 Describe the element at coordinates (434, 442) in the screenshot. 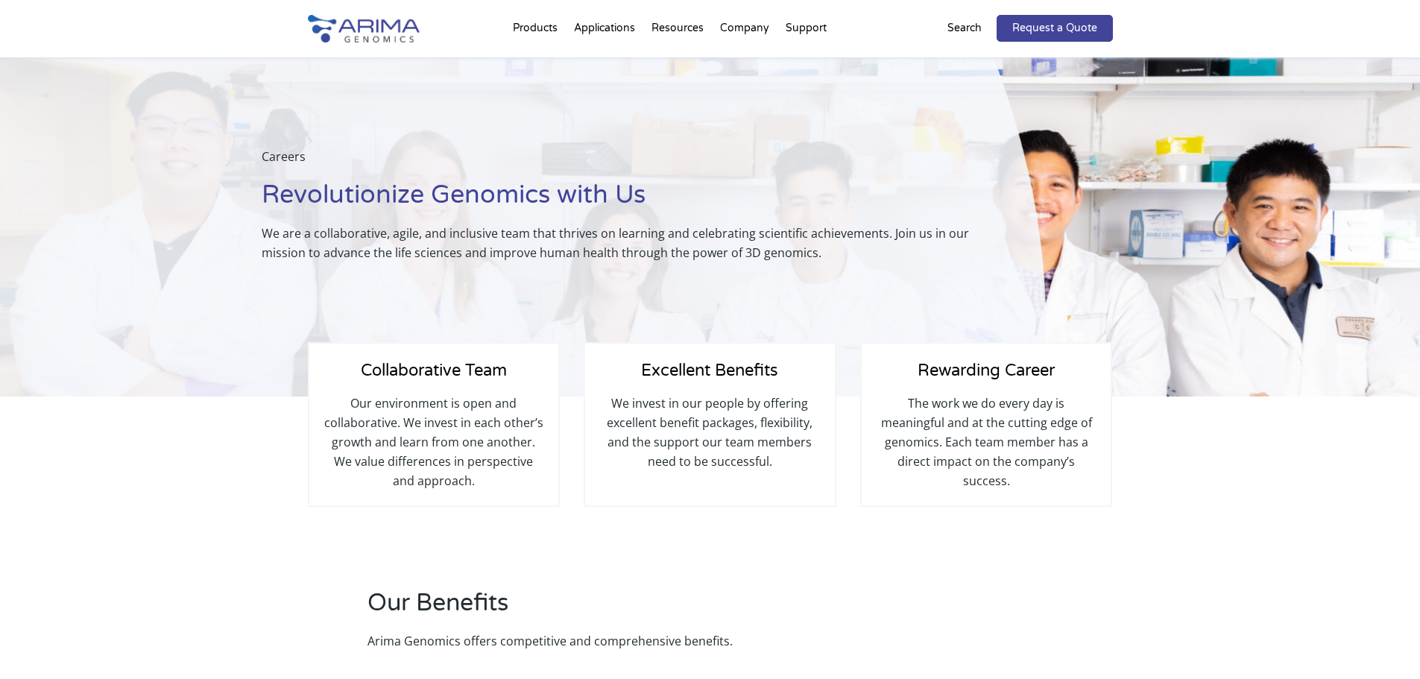

I see `p: Our environment is open and collaborative. We invest in each other’s growth and learn from one an...` at that location.